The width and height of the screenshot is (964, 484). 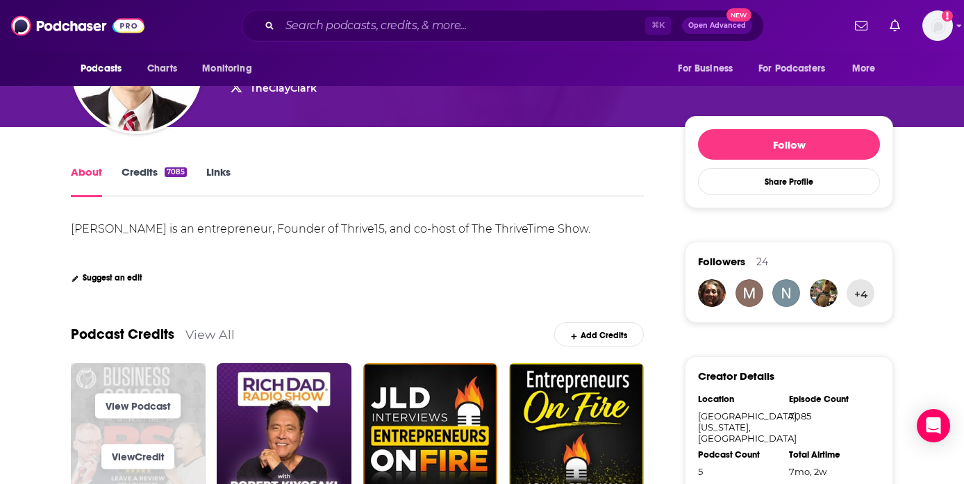 What do you see at coordinates (860, 293) in the screenshot?
I see `button: +4` at bounding box center [860, 293].